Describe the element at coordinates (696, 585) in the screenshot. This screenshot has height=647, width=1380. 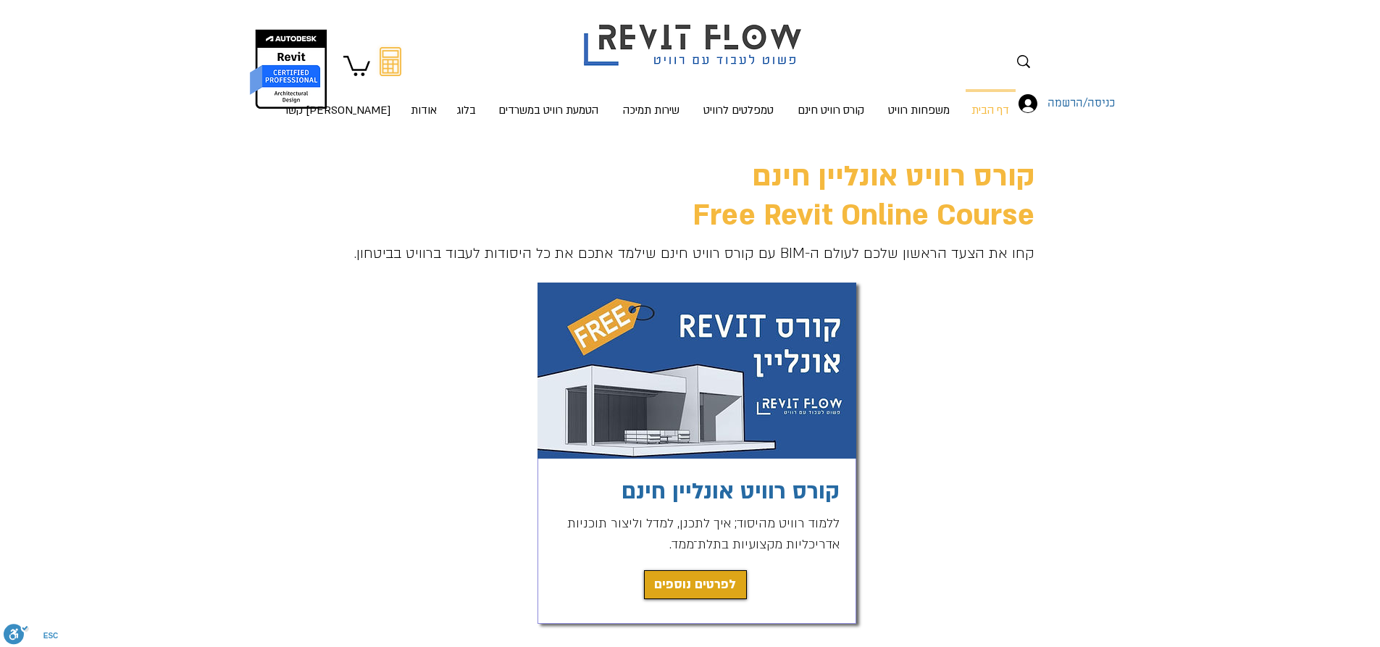
I see `a: לפרטים נוספים` at that location.